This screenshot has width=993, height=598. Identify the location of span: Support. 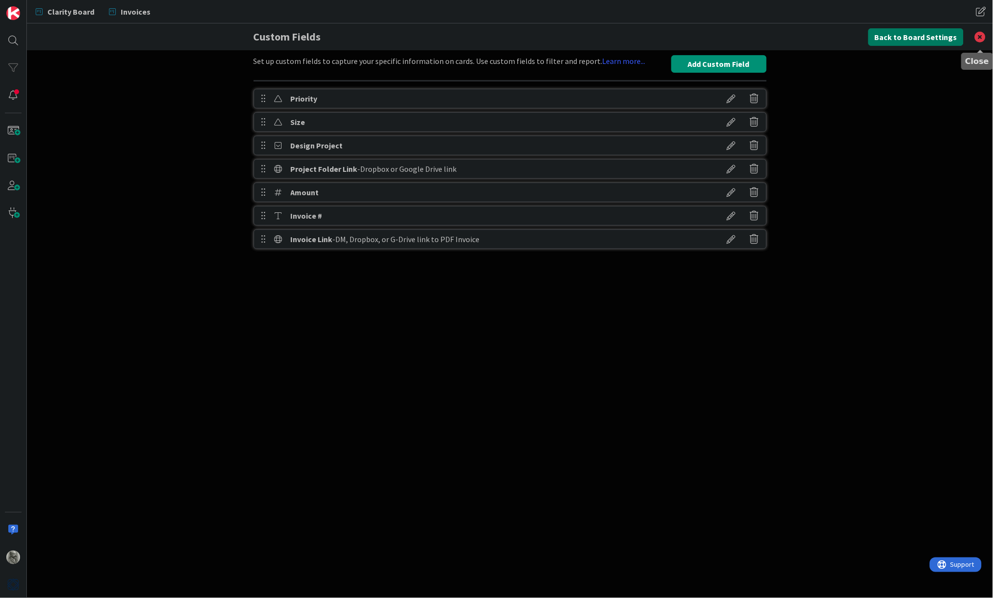
(32, 7).